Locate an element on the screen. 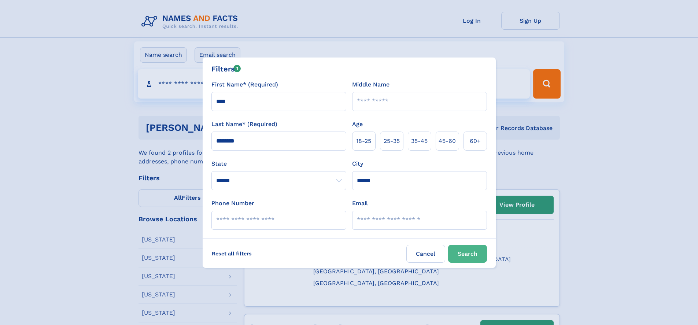  div: Filters is located at coordinates (226, 69).